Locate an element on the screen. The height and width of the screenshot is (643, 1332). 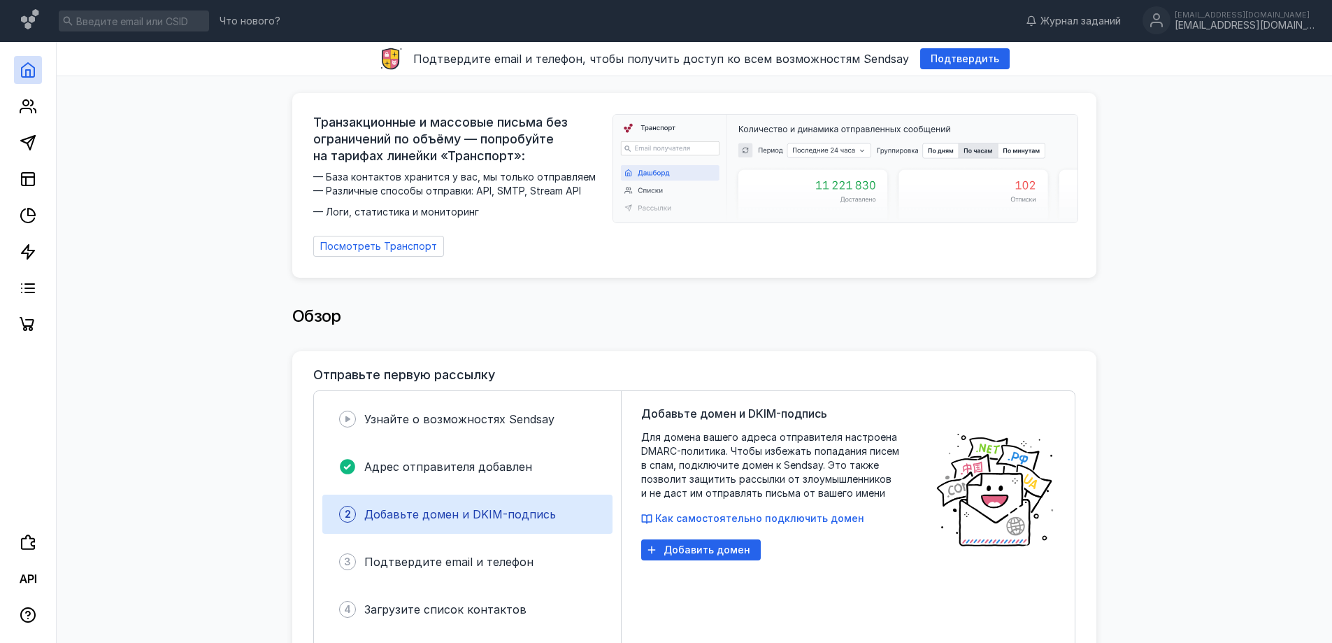
a: Посмотреть Транспорт is located at coordinates (378, 246).